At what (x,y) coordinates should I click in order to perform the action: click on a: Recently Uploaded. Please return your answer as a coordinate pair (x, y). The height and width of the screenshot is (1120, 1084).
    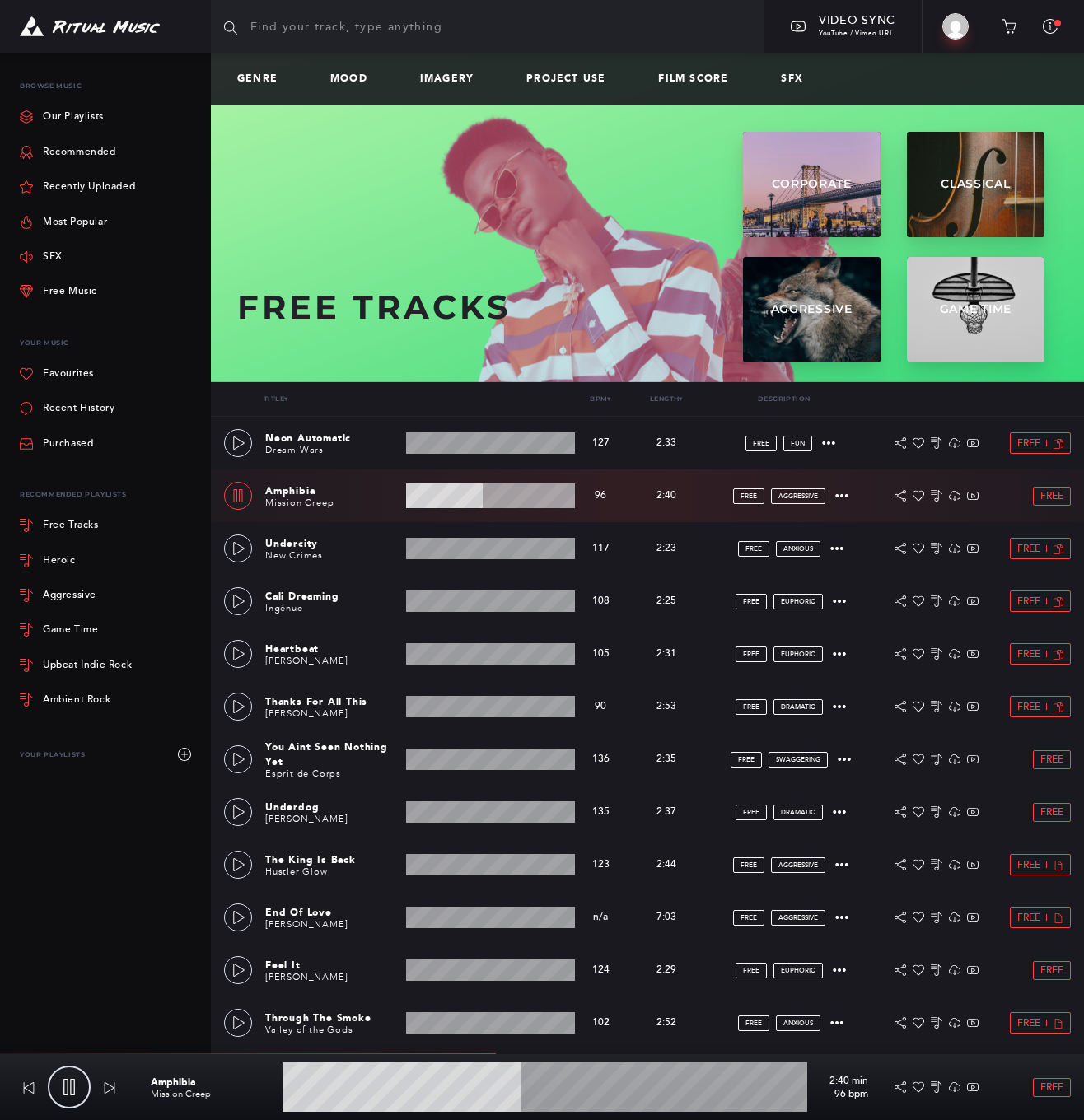
    Looking at the image, I should click on (77, 187).